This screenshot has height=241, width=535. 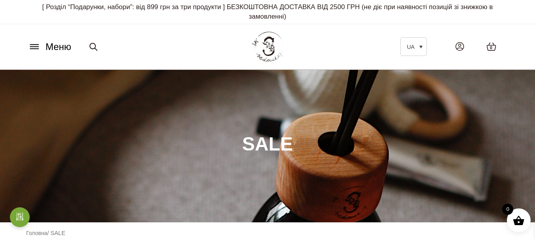 What do you see at coordinates (492, 46) in the screenshot?
I see `a: 0` at bounding box center [492, 46].